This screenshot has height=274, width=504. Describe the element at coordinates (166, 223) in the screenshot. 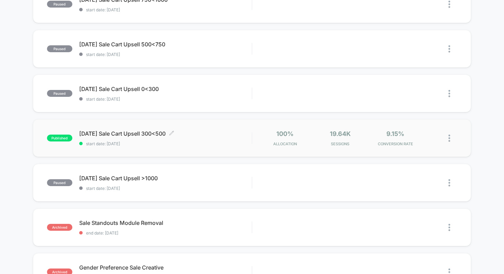

I see `span: Sale Standouts Module Removal` at that location.